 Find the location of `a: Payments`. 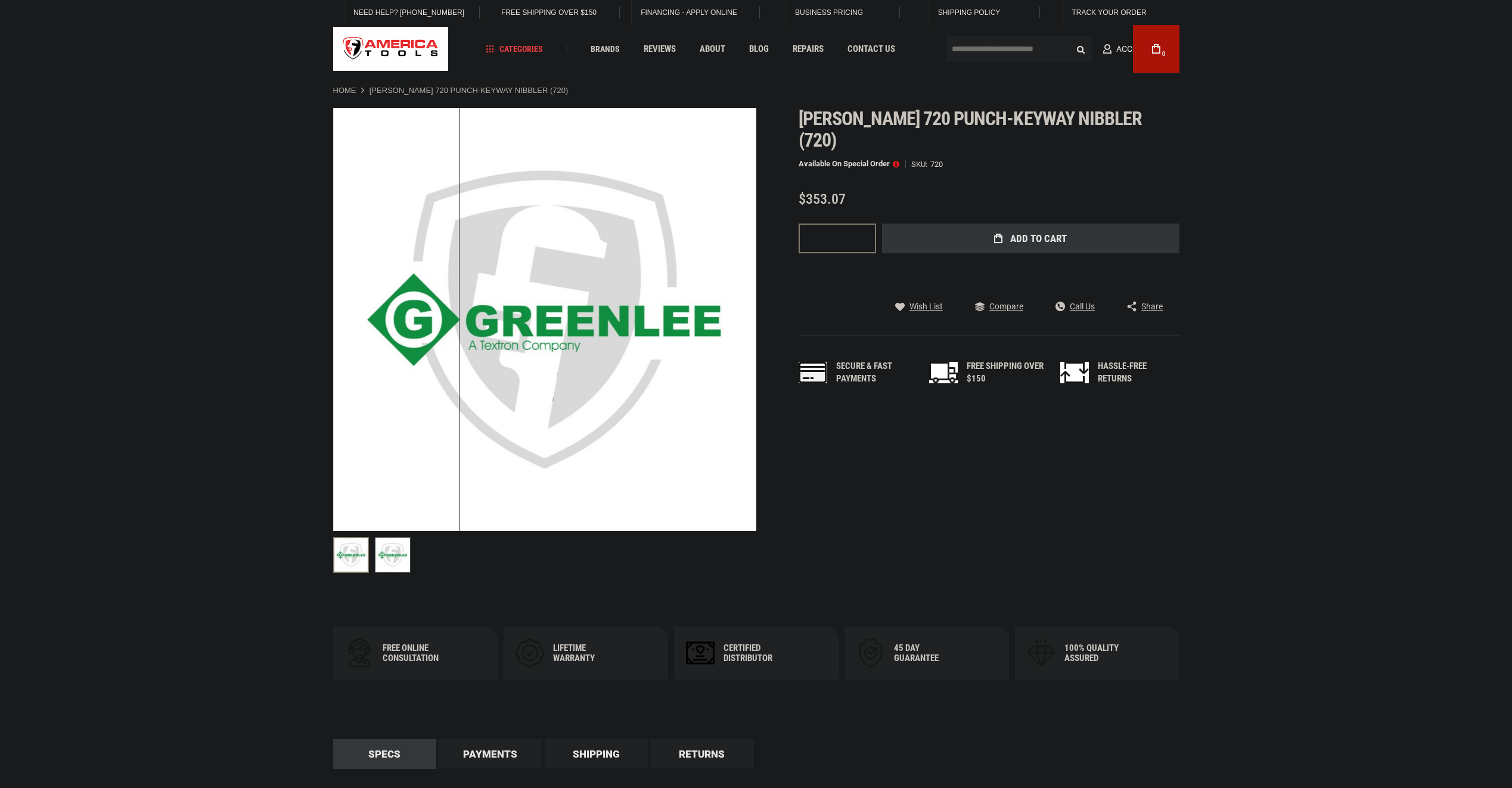

a: Payments is located at coordinates (490, 754).